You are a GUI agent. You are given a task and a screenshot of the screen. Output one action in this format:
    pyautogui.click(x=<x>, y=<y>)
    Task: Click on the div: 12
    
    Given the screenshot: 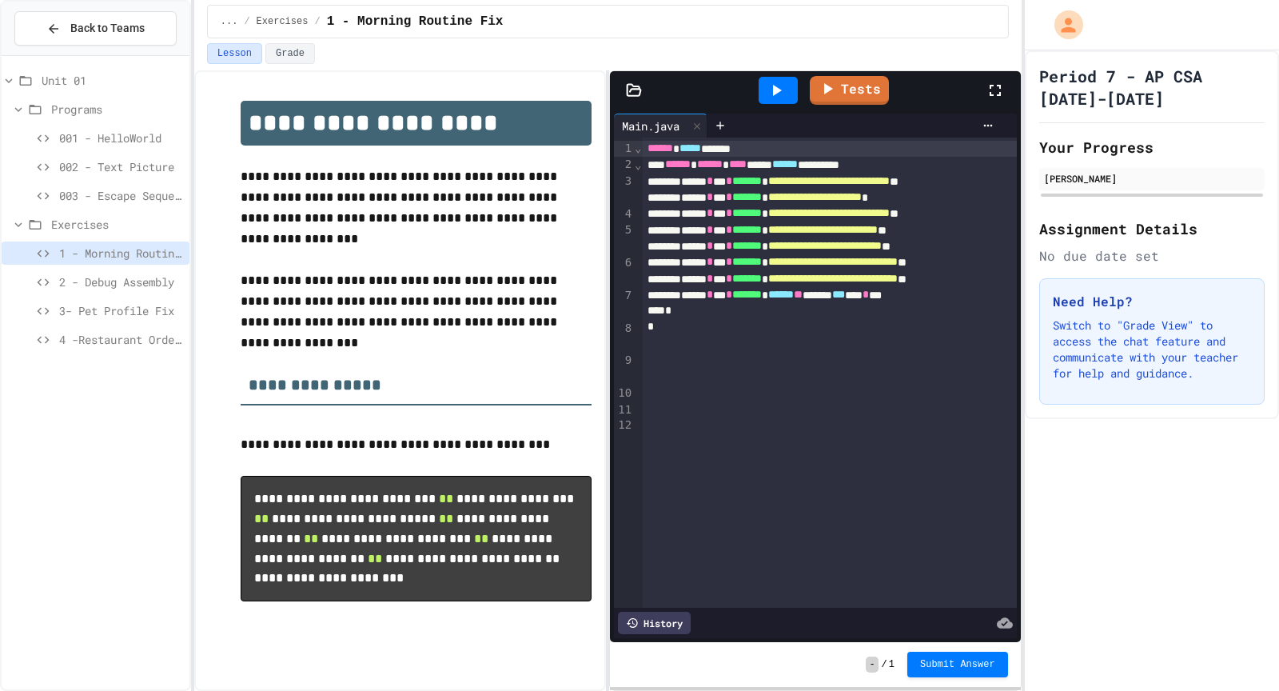 What is the action you would take?
    pyautogui.click(x=624, y=425)
    